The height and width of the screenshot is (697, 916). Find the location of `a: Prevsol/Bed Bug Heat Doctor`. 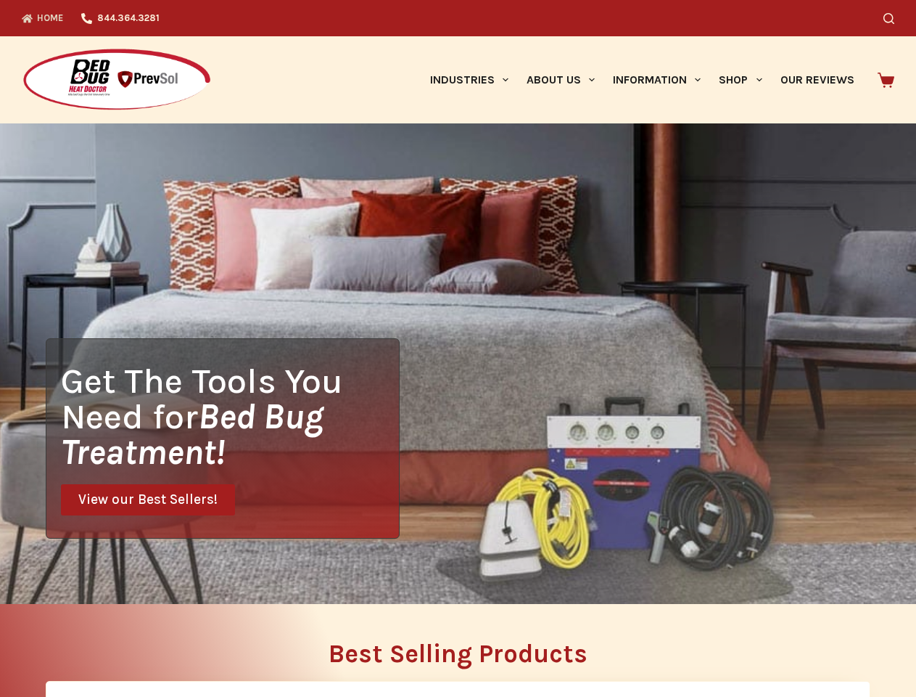

a: Prevsol/Bed Bug Heat Doctor is located at coordinates (117, 80).